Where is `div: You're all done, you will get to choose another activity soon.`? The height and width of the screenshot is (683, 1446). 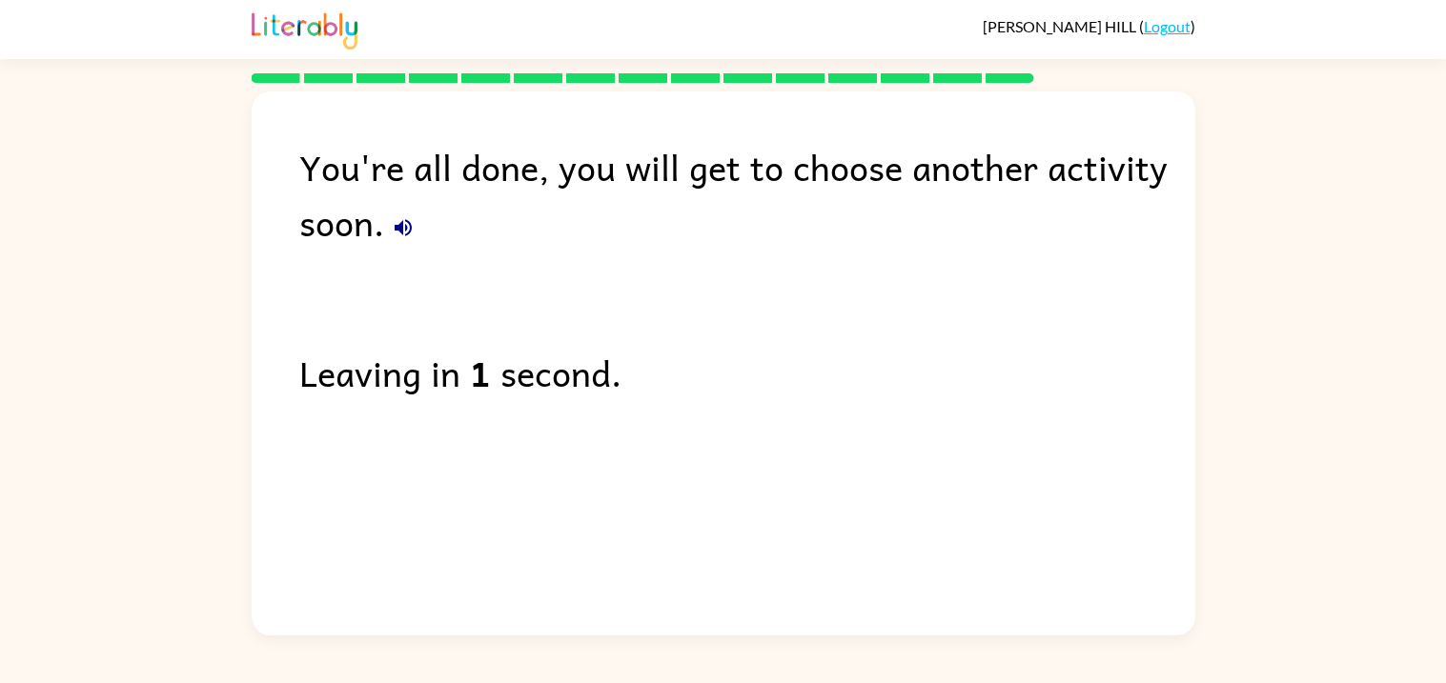 div: You're all done, you will get to choose another activity soon. is located at coordinates (747, 194).